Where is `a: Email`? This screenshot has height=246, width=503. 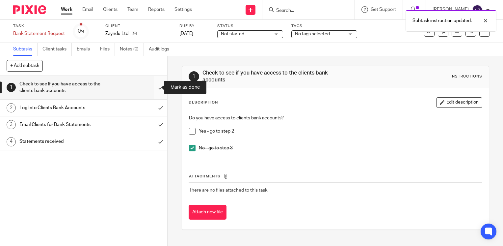 a: Email is located at coordinates (88, 10).